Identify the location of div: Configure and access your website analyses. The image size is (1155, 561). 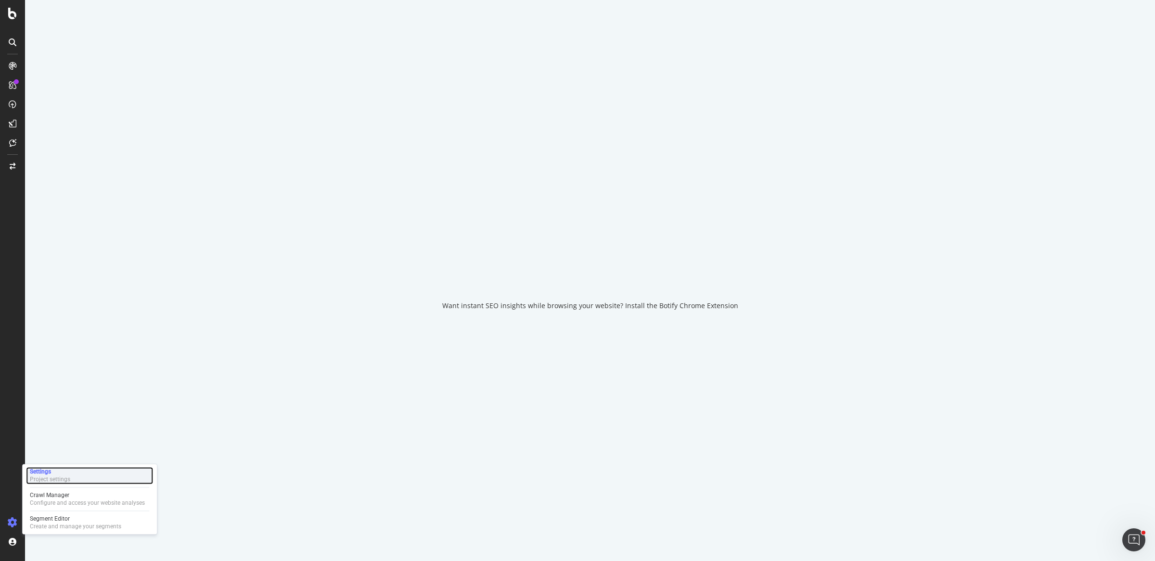
(87, 503).